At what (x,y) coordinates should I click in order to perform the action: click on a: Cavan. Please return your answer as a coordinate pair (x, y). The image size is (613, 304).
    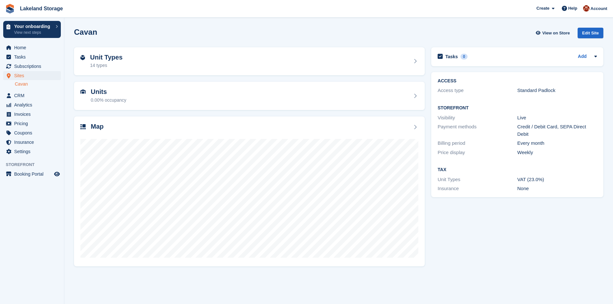
    Looking at the image, I should click on (38, 84).